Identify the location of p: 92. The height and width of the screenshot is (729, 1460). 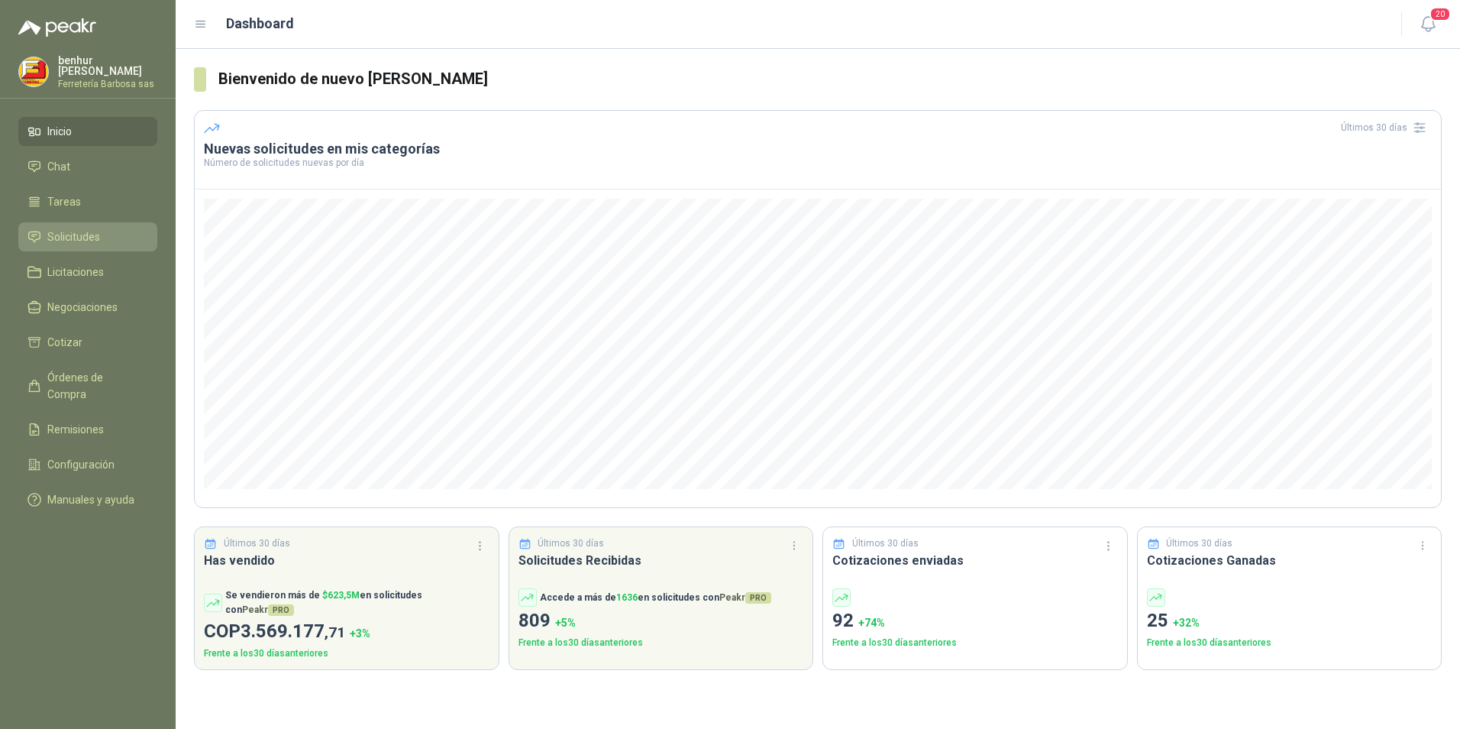
(975, 621).